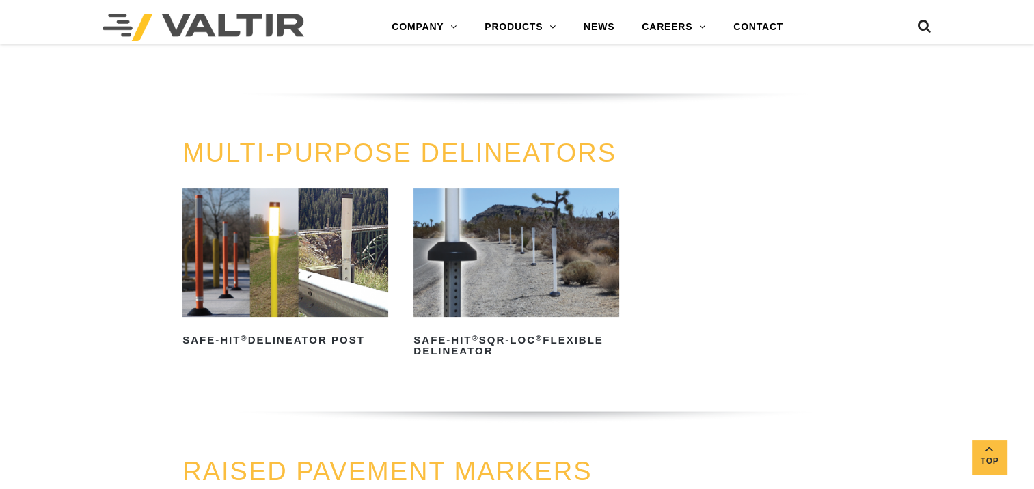 The image size is (1034, 489). What do you see at coordinates (424, 27) in the screenshot?
I see `a: COMPANY` at bounding box center [424, 27].